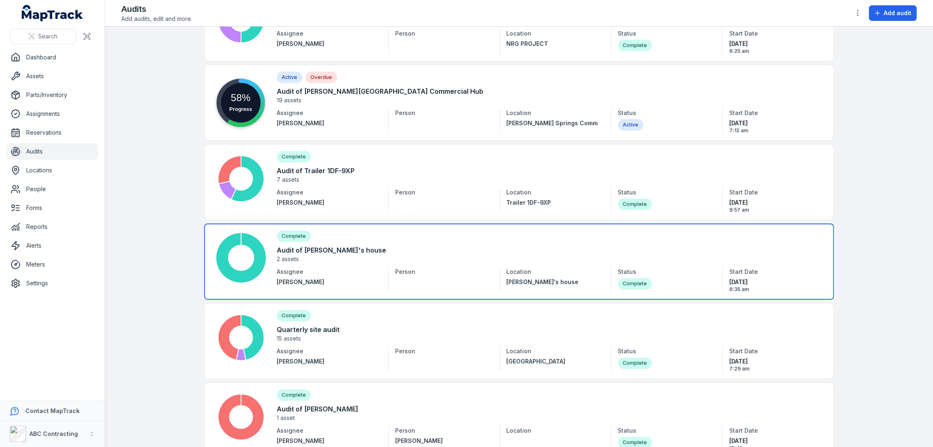 This screenshot has height=447, width=933. What do you see at coordinates (774, 290) in the screenshot?
I see `span: 6:35 am` at bounding box center [774, 290].